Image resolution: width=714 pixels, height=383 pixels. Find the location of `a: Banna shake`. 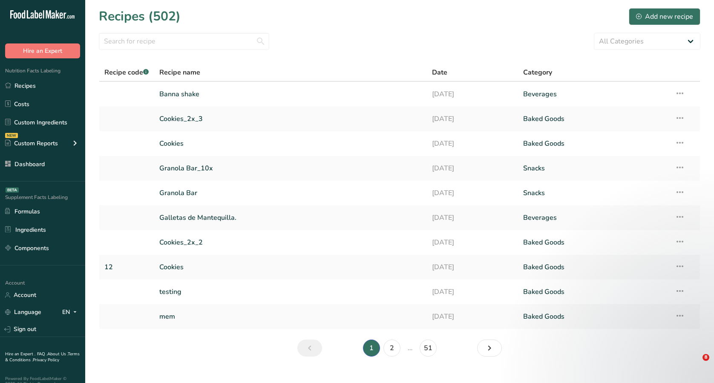

a: Banna shake is located at coordinates (291, 94).